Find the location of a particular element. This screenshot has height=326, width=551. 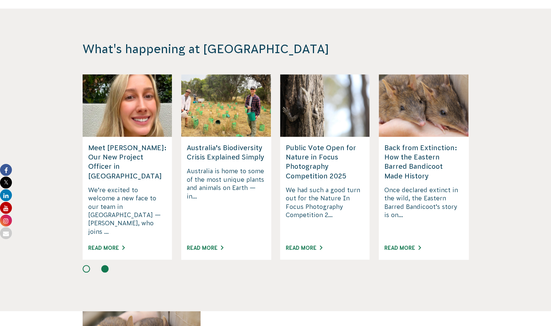

p: Once declared extinct in the wild, the Eastern Barred Bandicoot’s story is on... is located at coordinates (423, 211).